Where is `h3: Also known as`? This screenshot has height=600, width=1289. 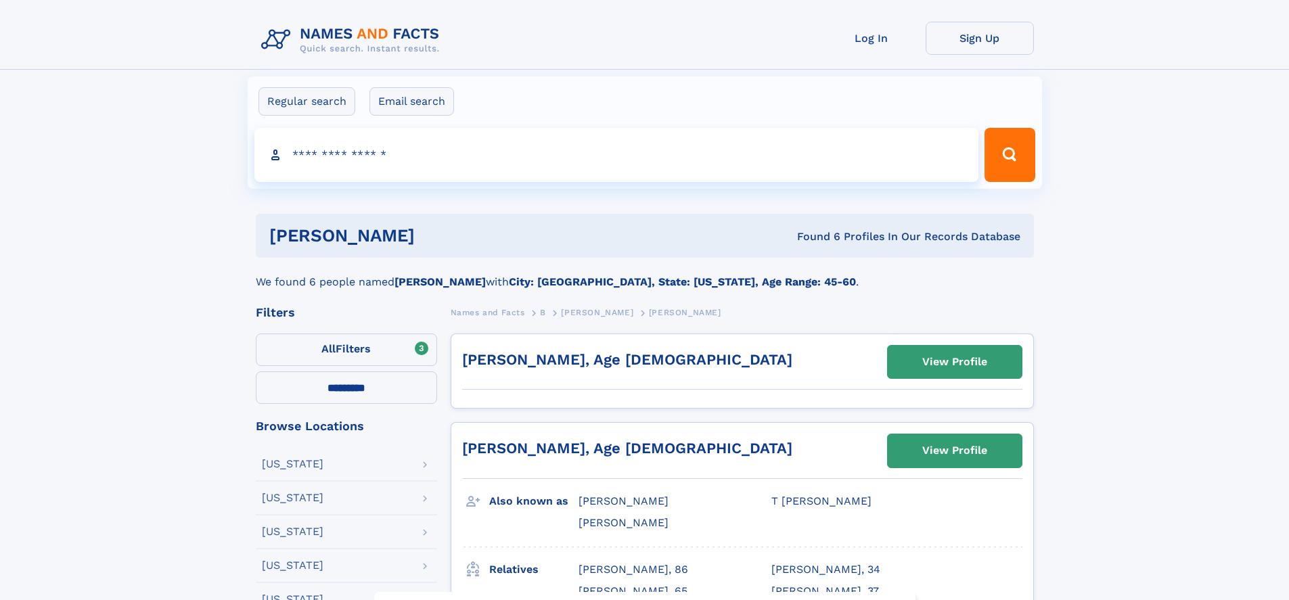 h3: Also known as is located at coordinates (534, 501).